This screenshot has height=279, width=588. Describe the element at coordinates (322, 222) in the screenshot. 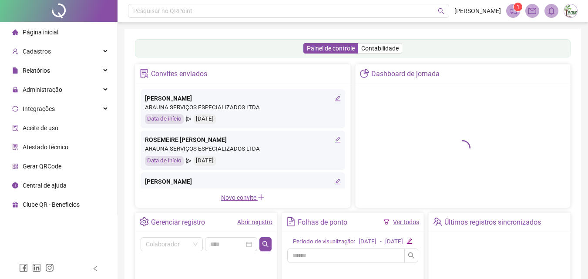

I see `div: Folhas de ponto` at that location.